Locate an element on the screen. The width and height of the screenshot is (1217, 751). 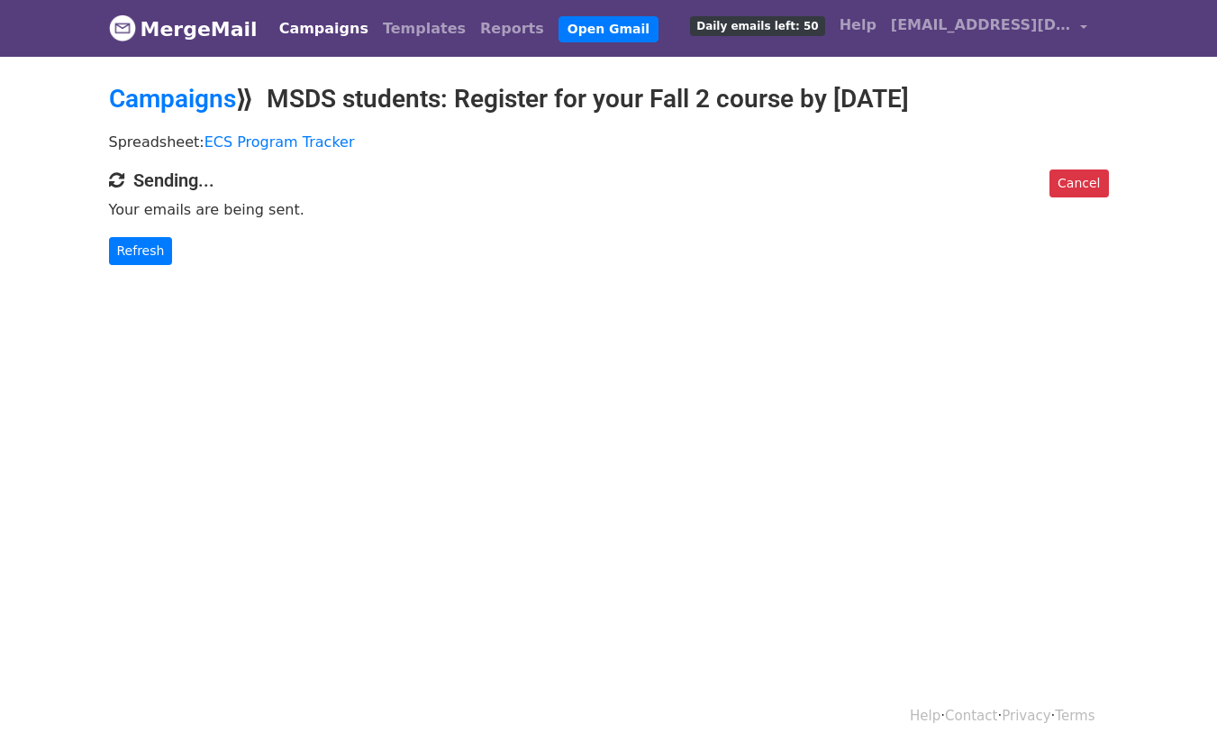
a: Templates is located at coordinates (424, 29).